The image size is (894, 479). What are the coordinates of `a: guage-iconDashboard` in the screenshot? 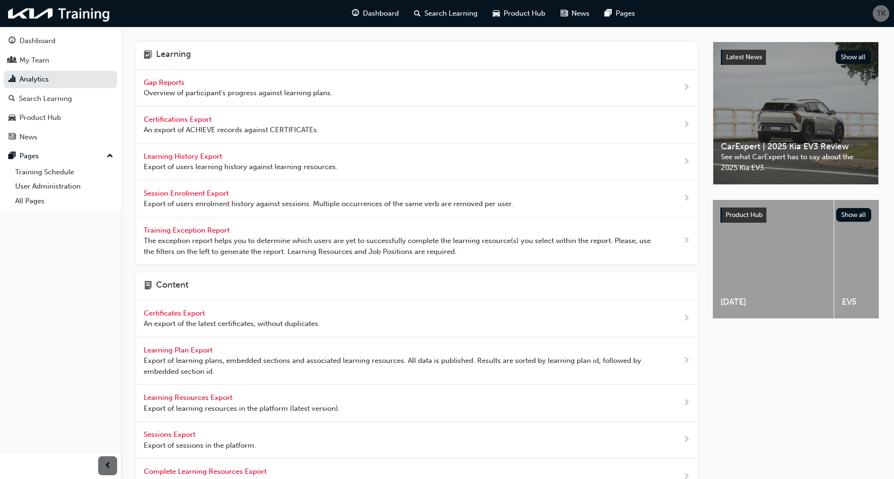 It's located at (375, 13).